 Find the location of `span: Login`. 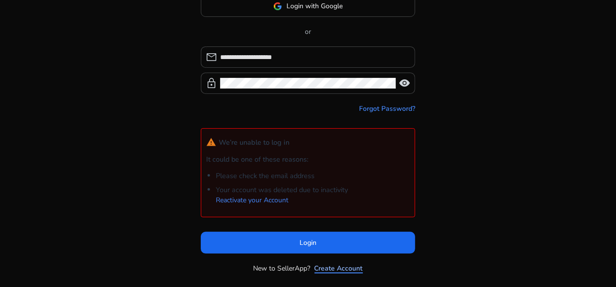

span: Login is located at coordinates (308, 242).